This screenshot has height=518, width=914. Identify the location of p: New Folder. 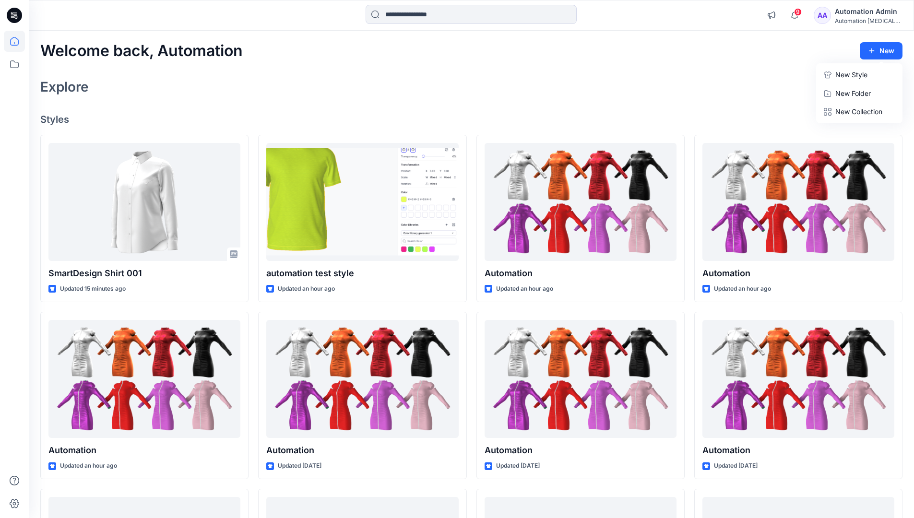
(853, 93).